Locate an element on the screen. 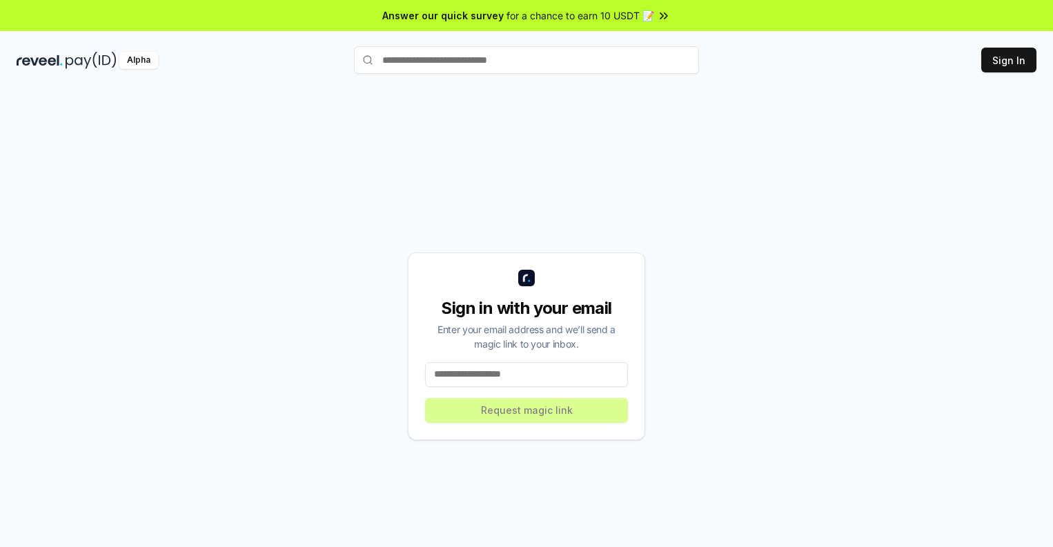  div: Alpha is located at coordinates (139, 60).